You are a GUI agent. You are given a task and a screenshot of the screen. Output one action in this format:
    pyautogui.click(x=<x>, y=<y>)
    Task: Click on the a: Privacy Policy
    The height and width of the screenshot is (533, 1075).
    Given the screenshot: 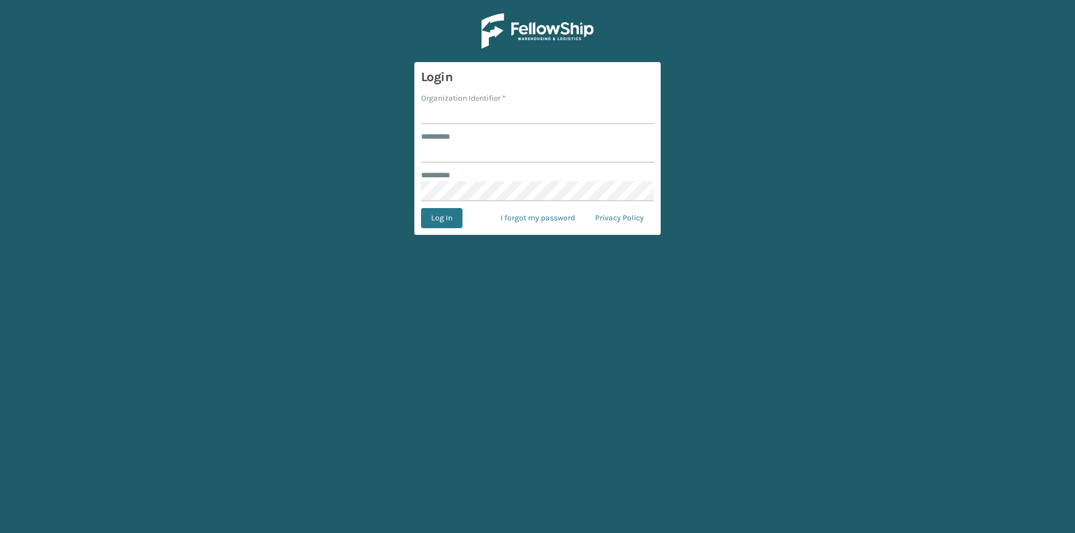 What is the action you would take?
    pyautogui.click(x=619, y=218)
    